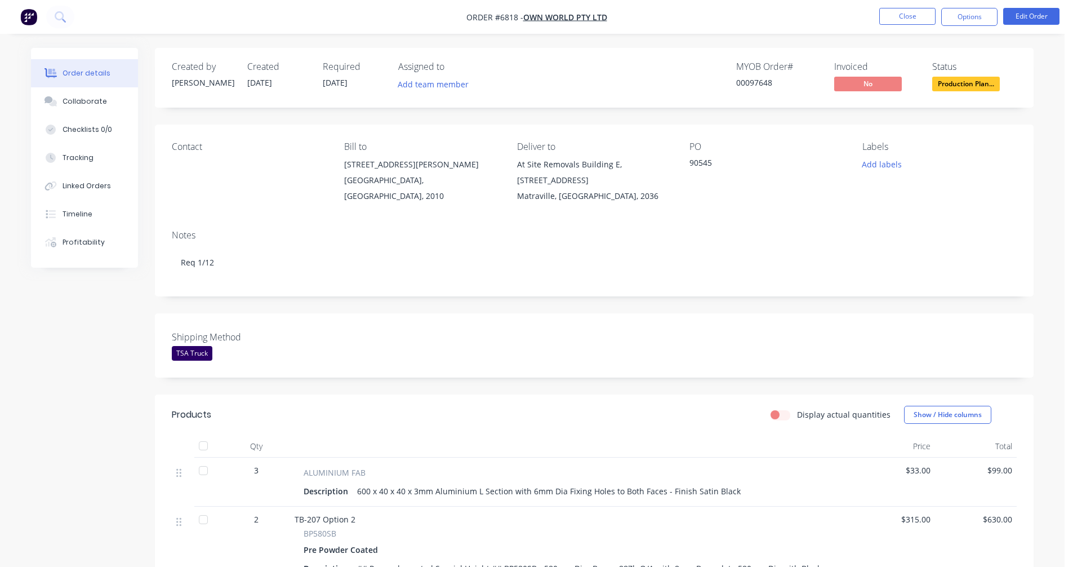 This screenshot has height=567, width=1073. I want to click on button: Add labels, so click(882, 164).